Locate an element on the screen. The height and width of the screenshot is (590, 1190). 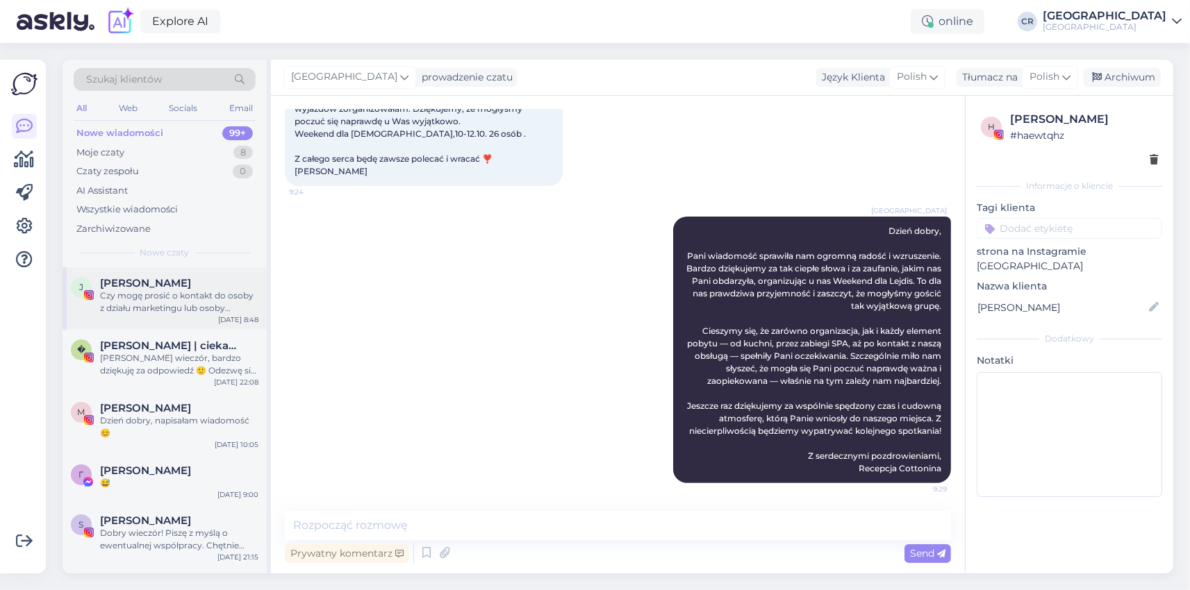
div: 8 is located at coordinates (243, 153).